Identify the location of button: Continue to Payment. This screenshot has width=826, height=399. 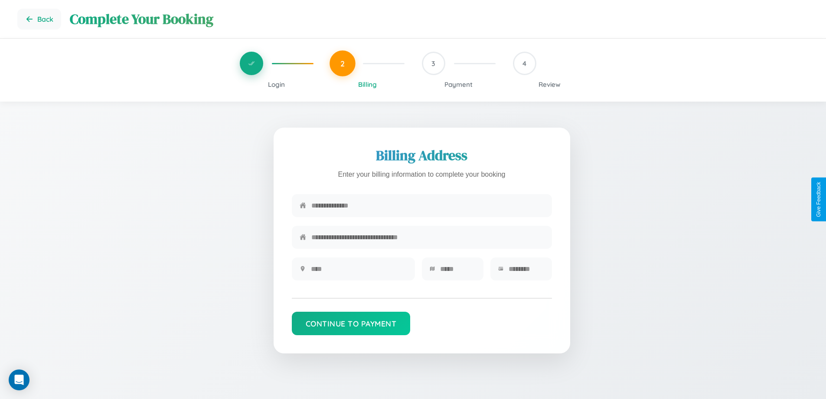
(351, 323).